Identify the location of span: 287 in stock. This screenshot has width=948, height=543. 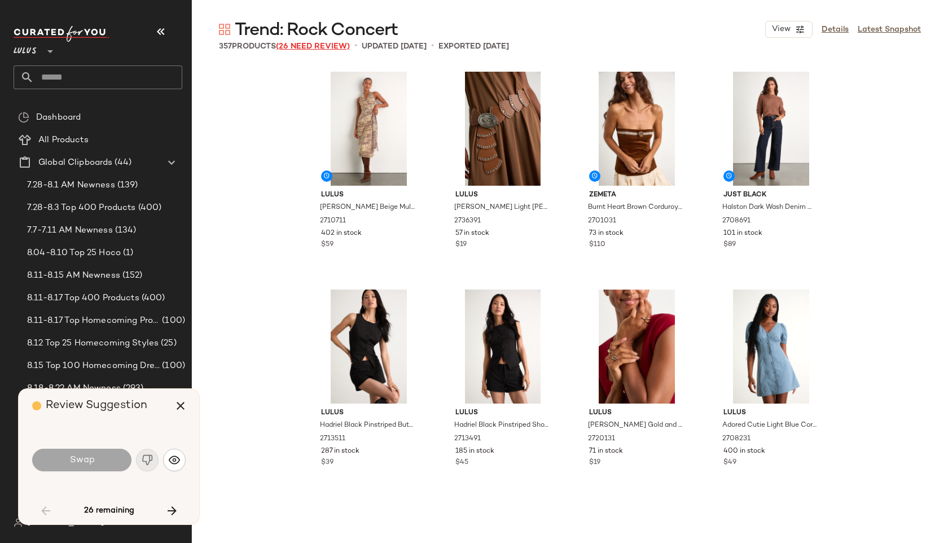
(340, 452).